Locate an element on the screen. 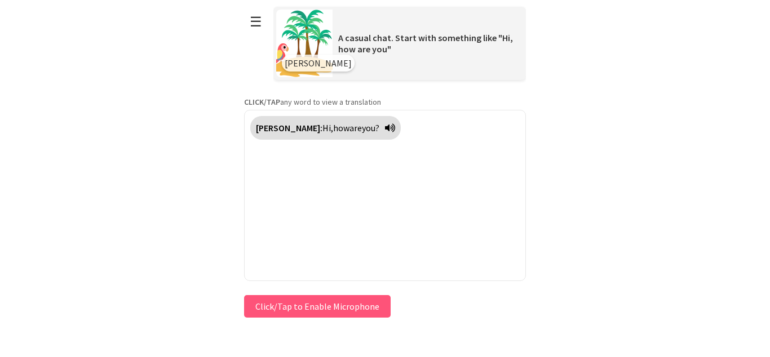 This screenshot has height=357, width=770. p: any word to view a translation is located at coordinates (385, 102).